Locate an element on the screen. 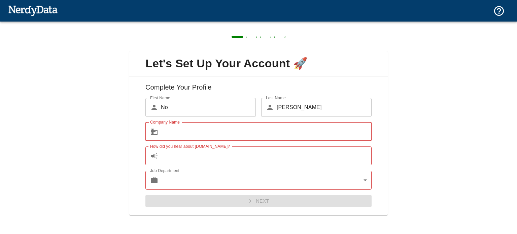 Image resolution: width=517 pixels, height=234 pixels. span: Let's Set Up Your Account 🚀 is located at coordinates (258, 64).